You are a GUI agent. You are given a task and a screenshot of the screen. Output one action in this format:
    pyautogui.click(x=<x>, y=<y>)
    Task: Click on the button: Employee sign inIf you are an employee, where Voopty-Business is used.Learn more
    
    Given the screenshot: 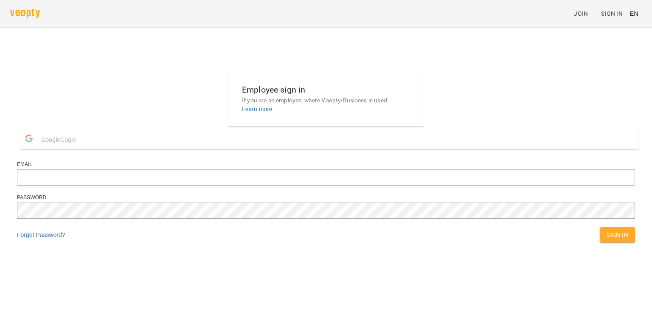 What is the action you would take?
    pyautogui.click(x=326, y=98)
    